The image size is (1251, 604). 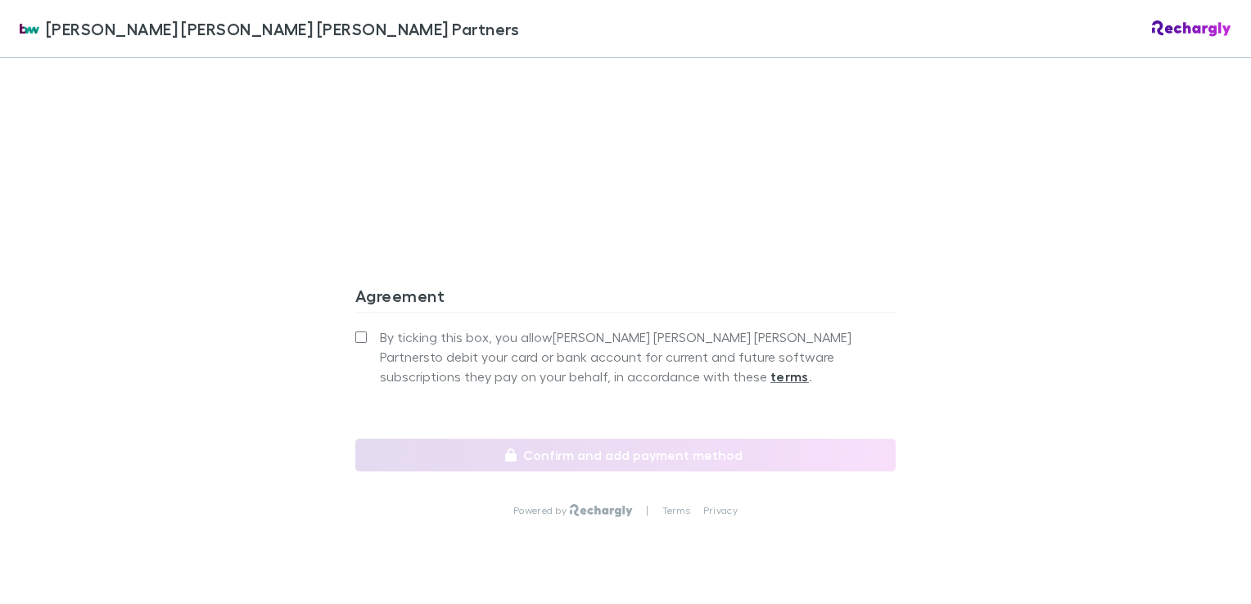 I want to click on p: Terms, so click(x=676, y=511).